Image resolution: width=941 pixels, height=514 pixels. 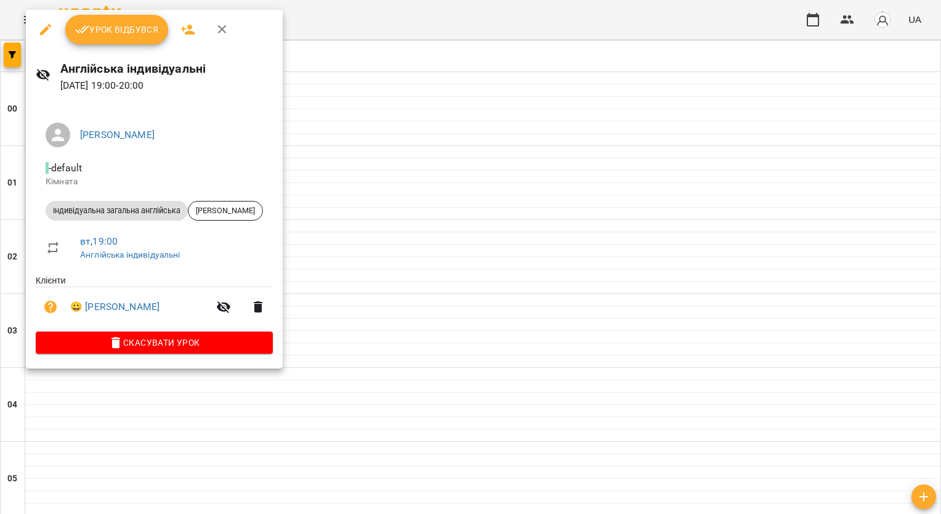 I want to click on span: Скасувати Урок, so click(x=154, y=342).